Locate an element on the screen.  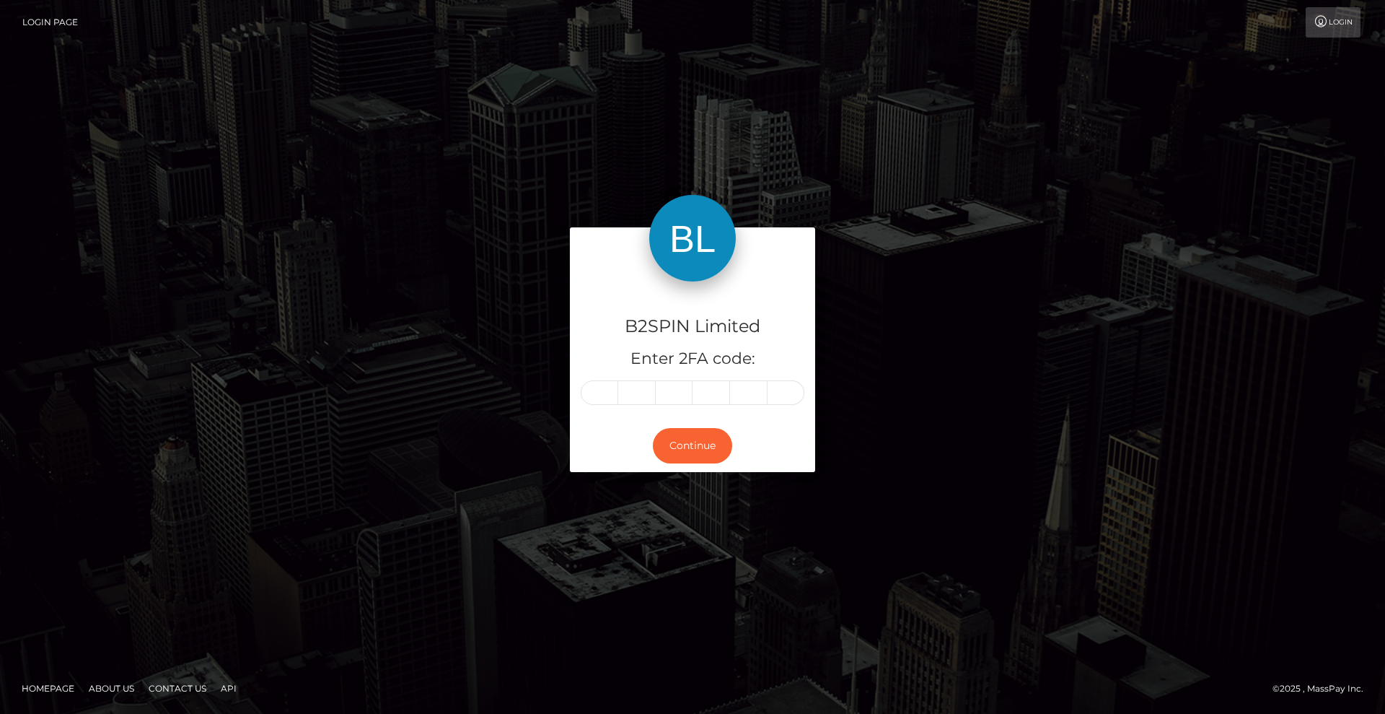
a: Contact Us is located at coordinates (177, 688).